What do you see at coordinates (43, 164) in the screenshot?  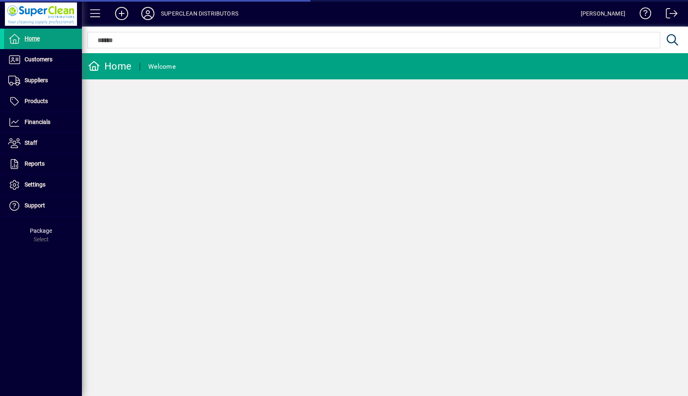 I see `a: Reports` at bounding box center [43, 164].